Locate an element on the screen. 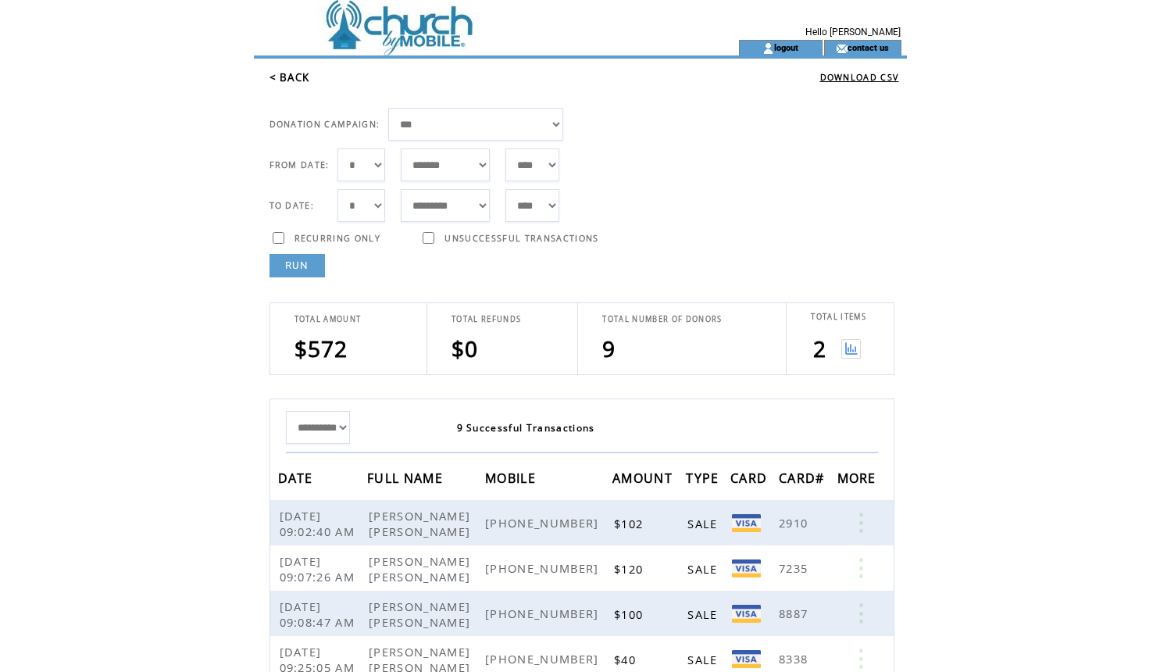 This screenshot has height=672, width=1160. img: account_icon.gif is located at coordinates (768, 48).